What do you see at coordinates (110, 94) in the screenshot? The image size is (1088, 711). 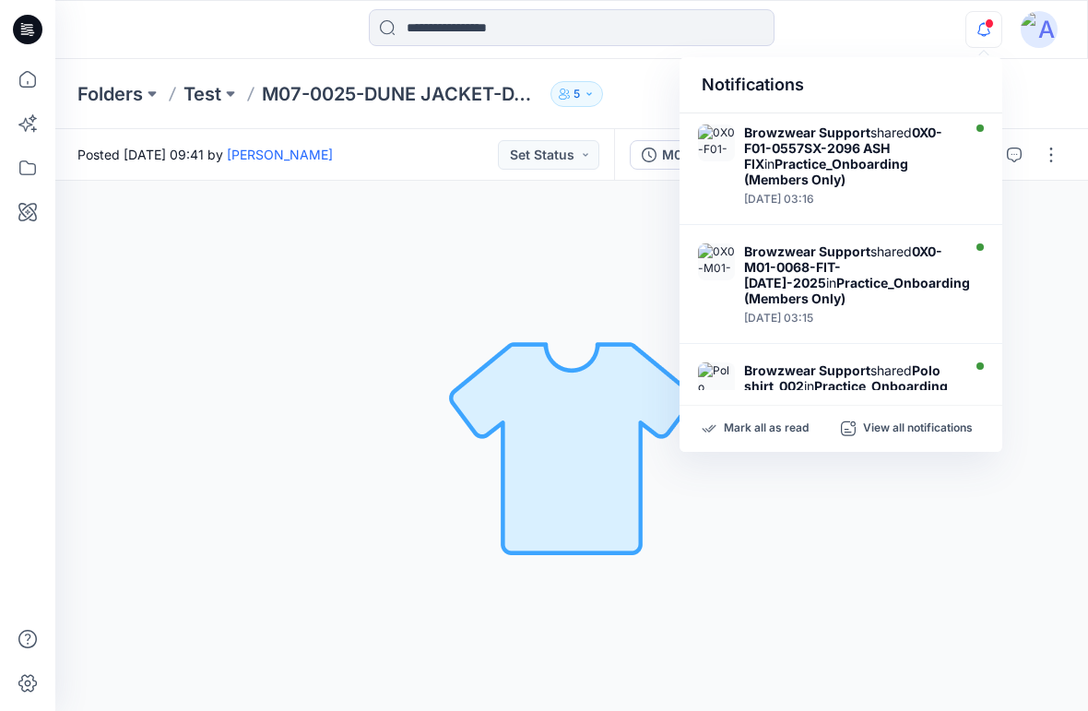 I see `a: Folders` at bounding box center [110, 94].